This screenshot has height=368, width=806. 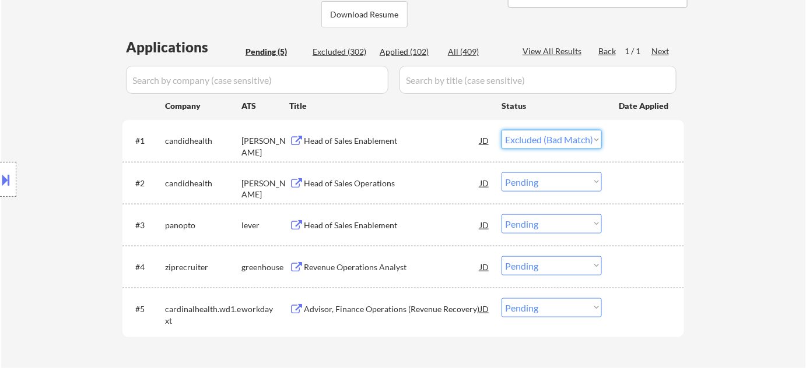 I want to click on input: Search by title (case sensitive), so click(x=538, y=80).